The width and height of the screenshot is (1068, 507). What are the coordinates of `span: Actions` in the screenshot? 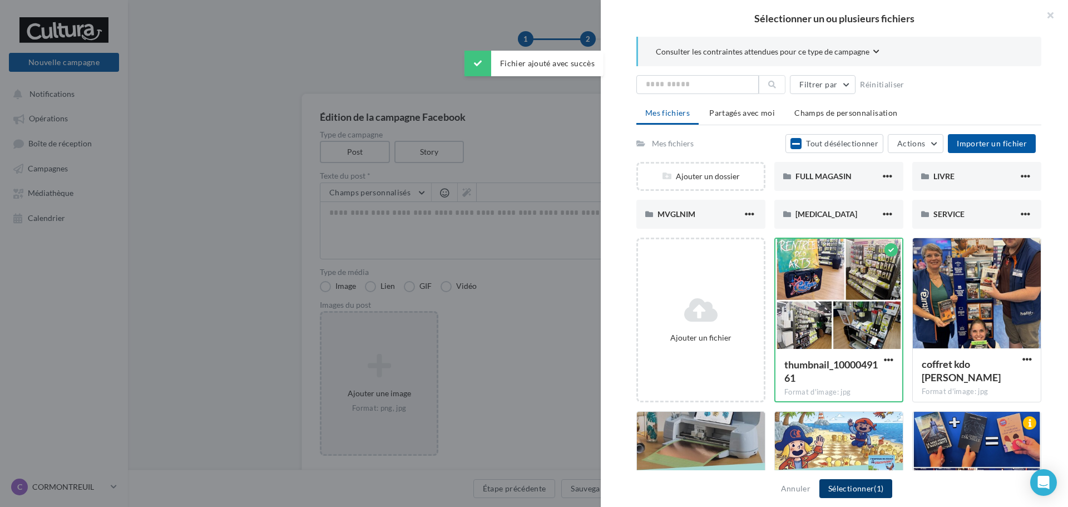 It's located at (911, 143).